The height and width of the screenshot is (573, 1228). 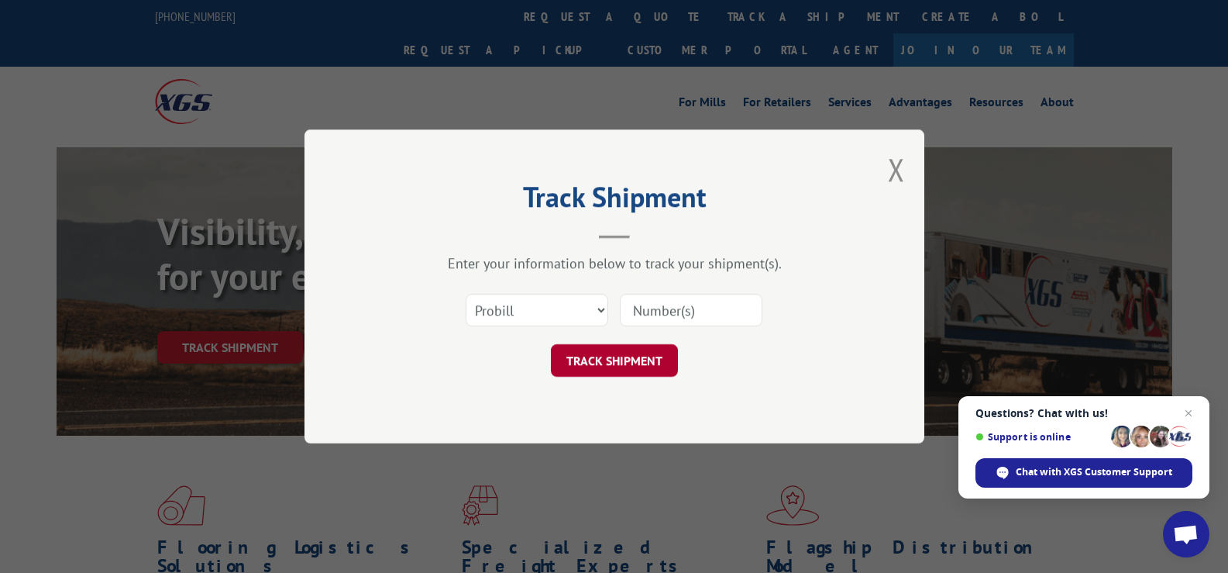 What do you see at coordinates (1189, 413) in the screenshot?
I see `span: Close chat` at bounding box center [1189, 413].